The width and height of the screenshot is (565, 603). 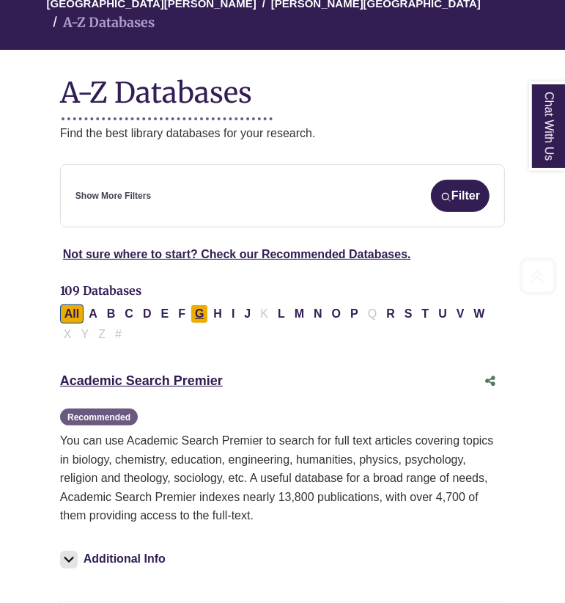 I want to click on button: Filter Results H, so click(x=218, y=314).